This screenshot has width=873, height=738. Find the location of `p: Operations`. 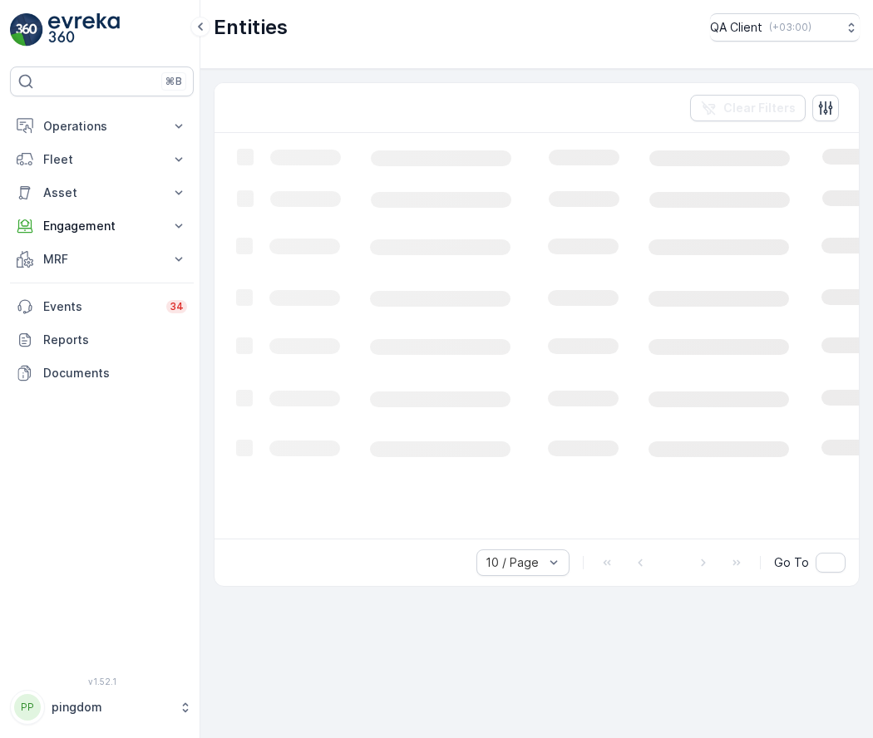

p: Operations is located at coordinates (101, 126).